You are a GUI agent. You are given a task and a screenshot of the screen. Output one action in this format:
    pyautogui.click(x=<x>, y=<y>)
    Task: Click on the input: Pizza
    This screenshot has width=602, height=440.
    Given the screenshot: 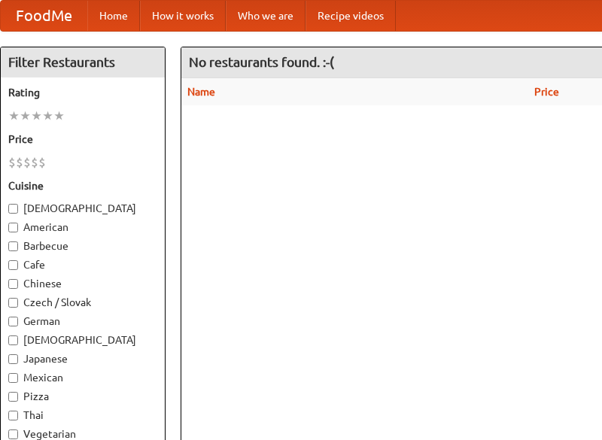 What is the action you would take?
    pyautogui.click(x=13, y=397)
    